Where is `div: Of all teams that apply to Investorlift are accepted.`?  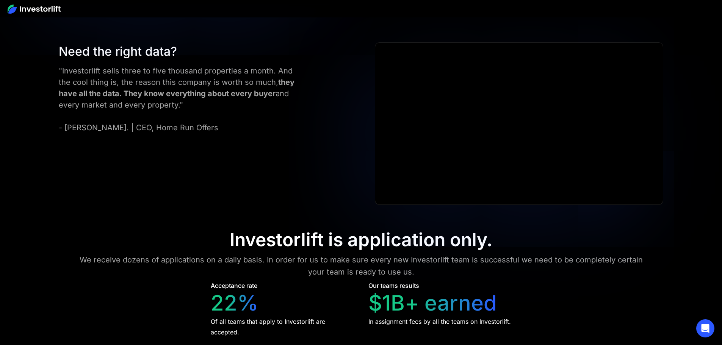
div: Of all teams that apply to Investorlift are accepted. is located at coordinates (282, 327).